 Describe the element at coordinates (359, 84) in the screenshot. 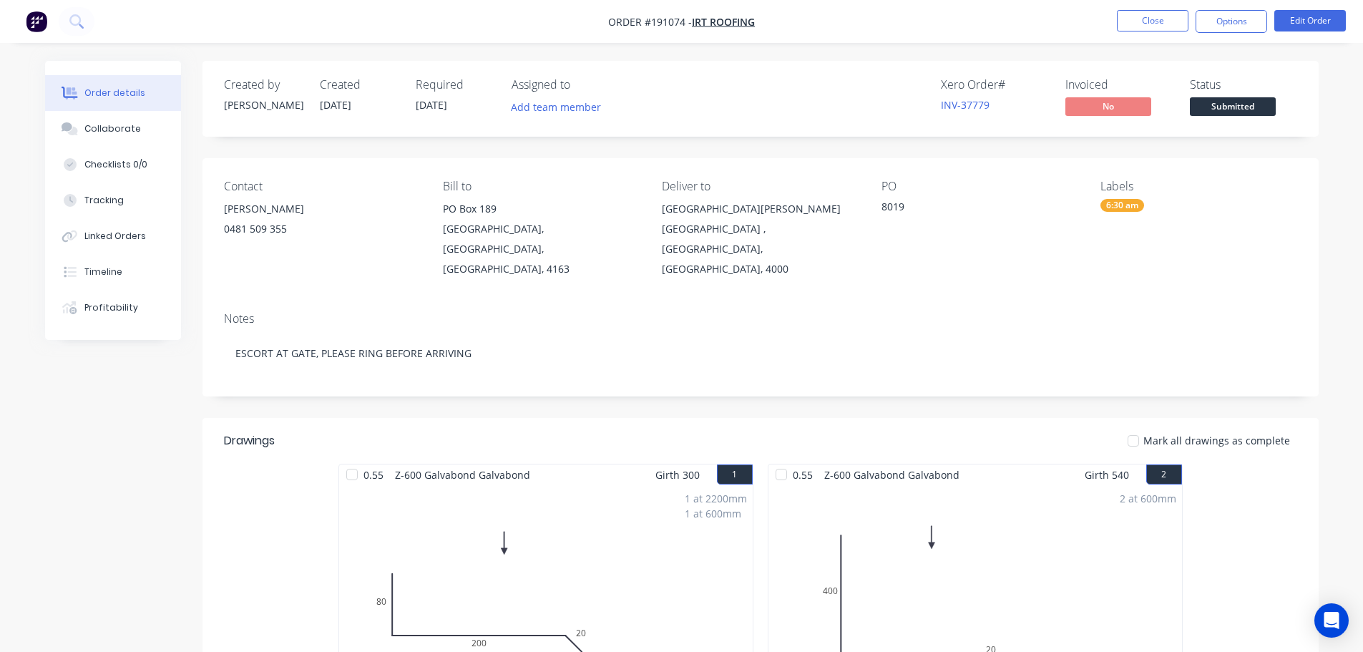

I see `div: Created` at that location.